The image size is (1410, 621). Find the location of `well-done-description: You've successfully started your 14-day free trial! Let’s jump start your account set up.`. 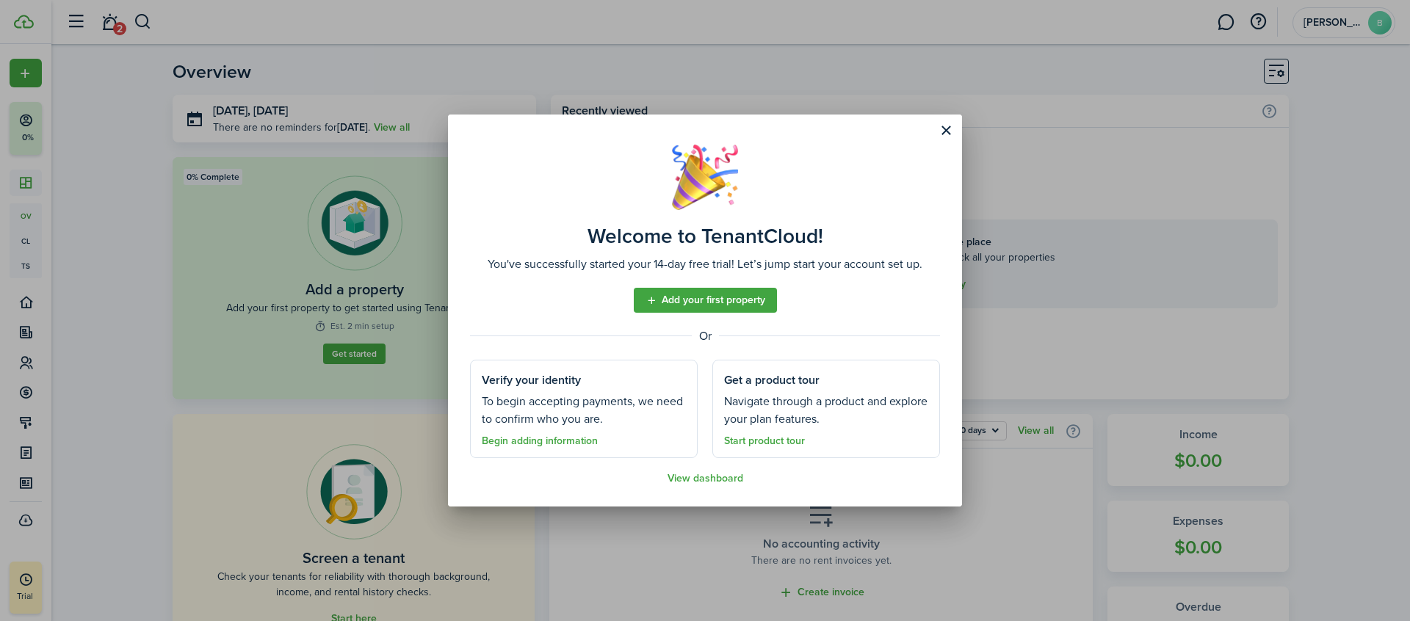

well-done-description: You've successfully started your 14-day free trial! Let’s jump start your account set up. is located at coordinates (705, 264).